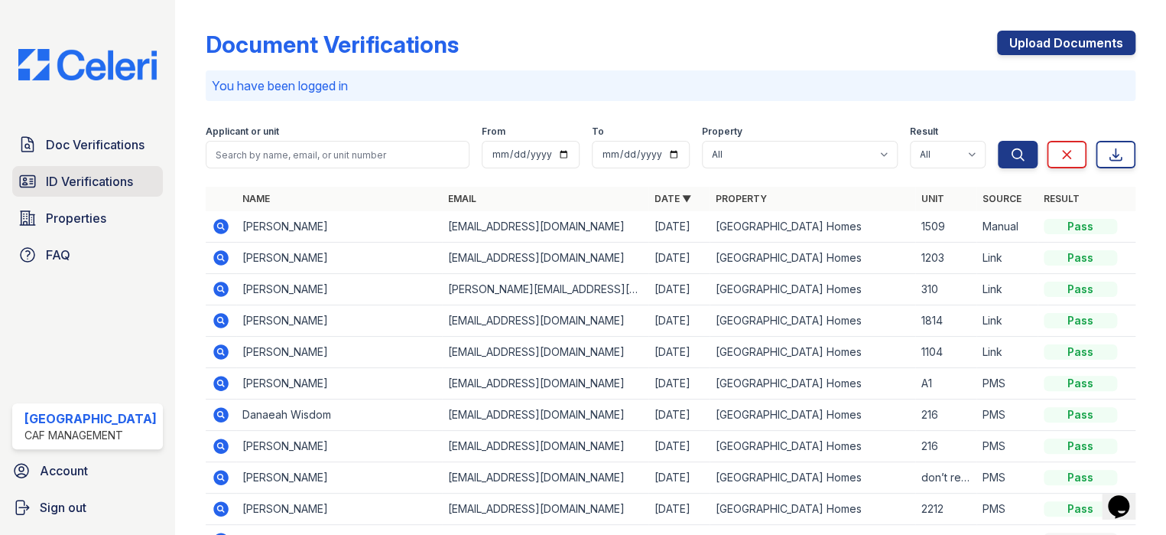 This screenshot has height=535, width=1166. Describe the element at coordinates (493, 132) in the screenshot. I see `label: From` at that location.